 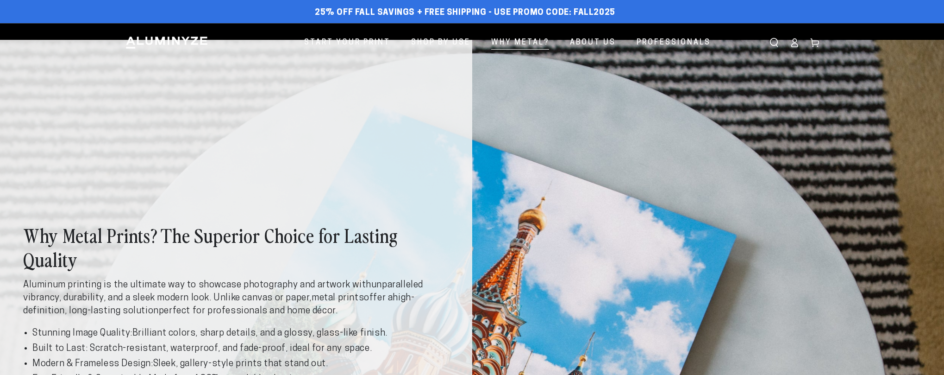 What do you see at coordinates (465, 13) in the screenshot?
I see `span: 25% off FALL Savings + Free Shipping - Use Promo Code: FALL2025` at bounding box center [465, 13].